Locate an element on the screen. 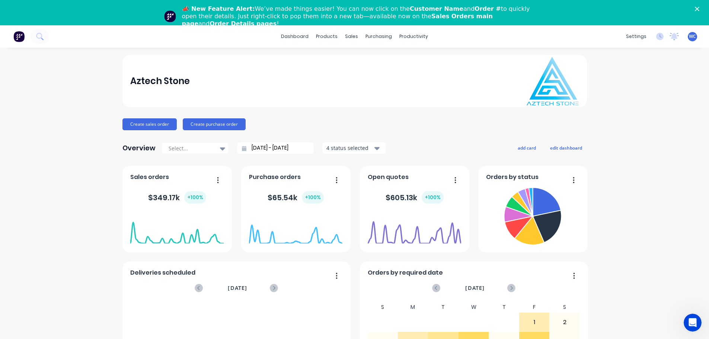  button: Create sales order is located at coordinates (150, 124).